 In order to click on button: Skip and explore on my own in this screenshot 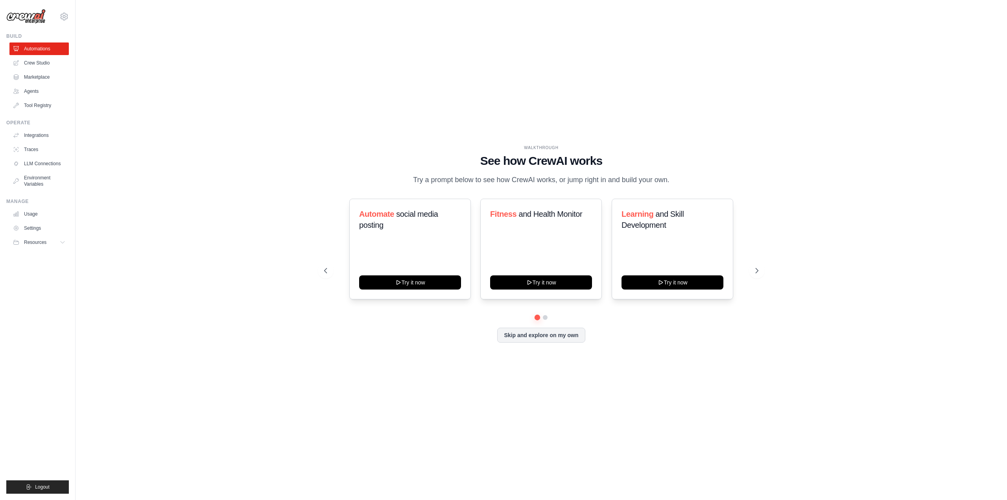, I will do `click(541, 335)`.